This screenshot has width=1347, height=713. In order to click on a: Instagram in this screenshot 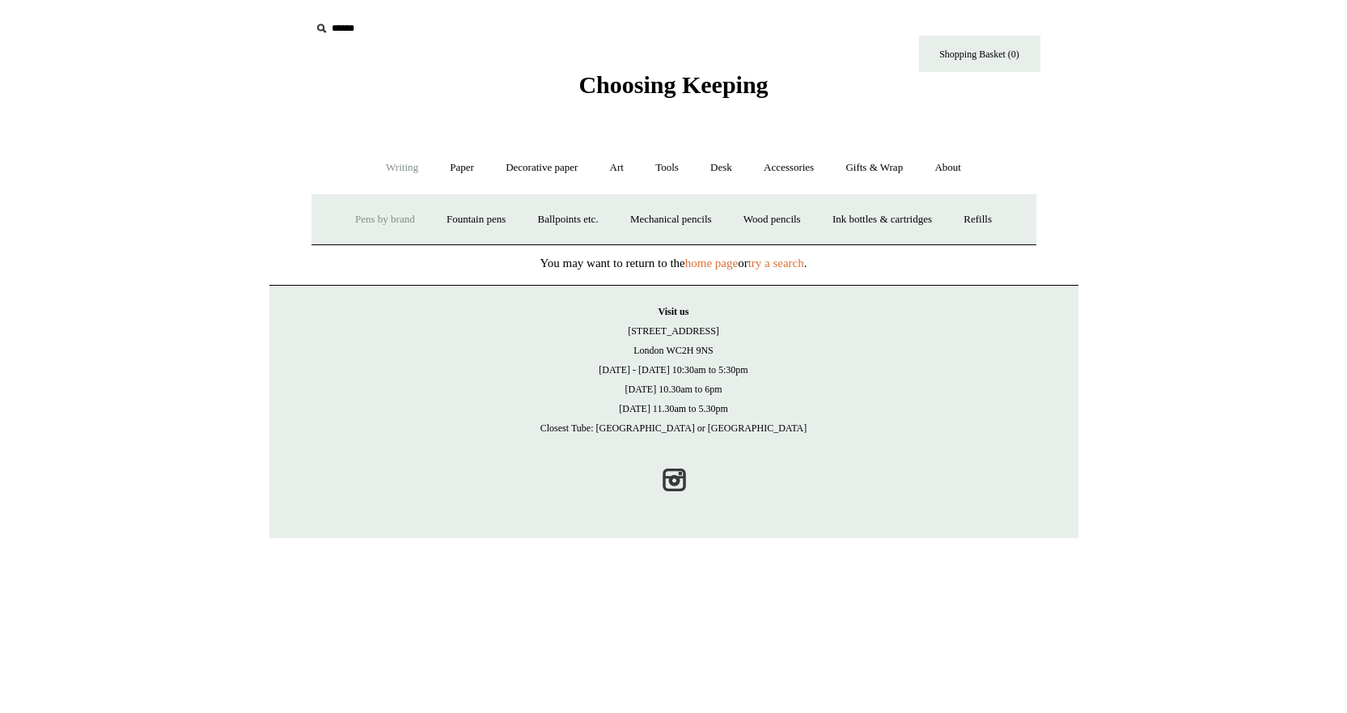, I will do `click(674, 480)`.